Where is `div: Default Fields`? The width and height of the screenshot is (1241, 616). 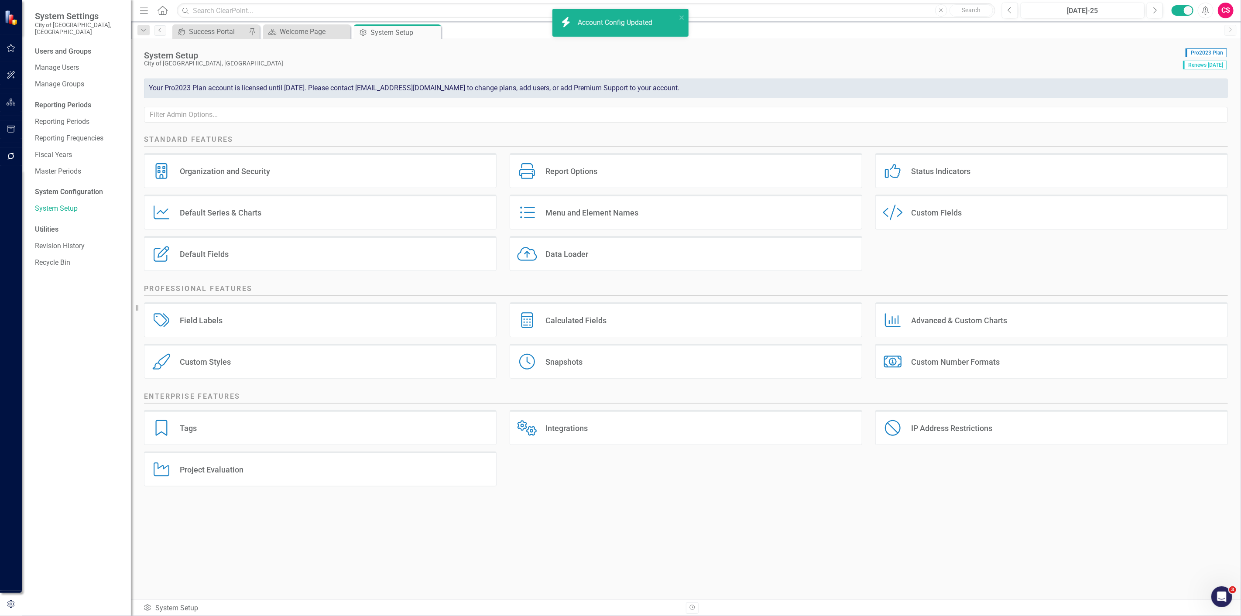
div: Default Fields is located at coordinates (204, 254).